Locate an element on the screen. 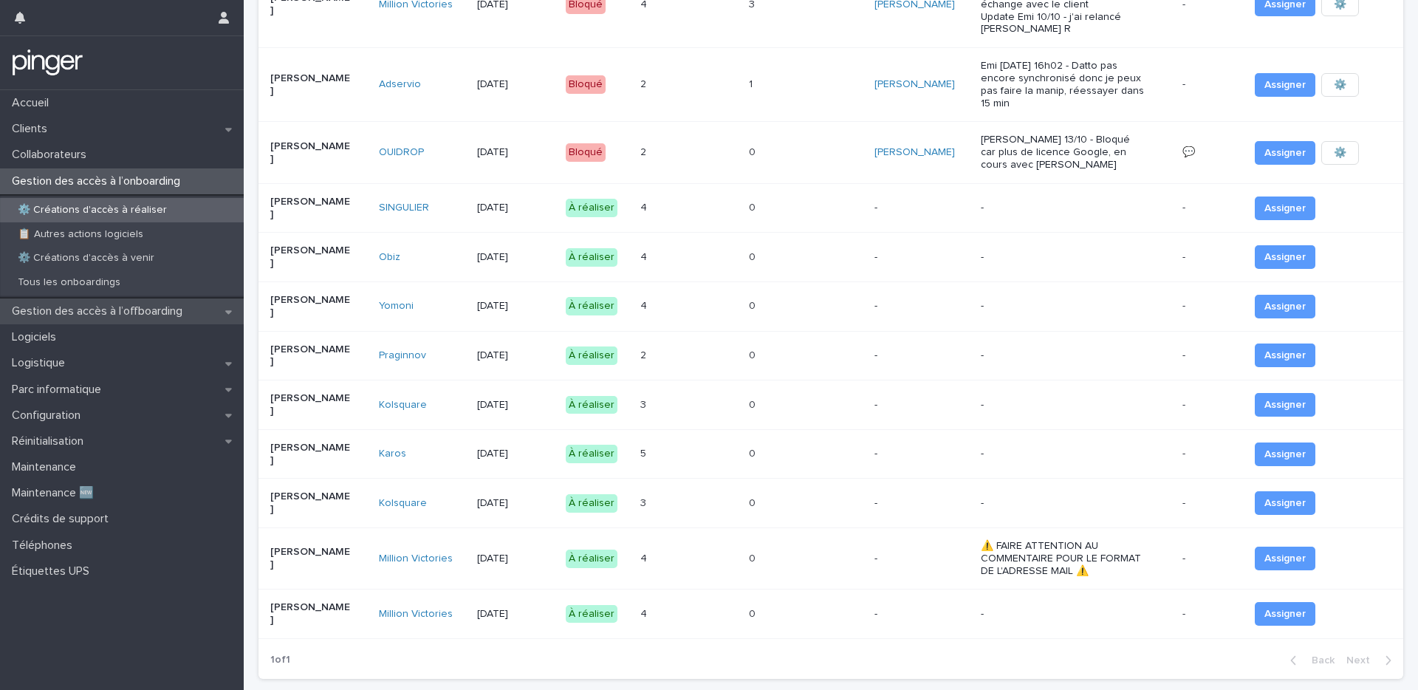  p: Clients is located at coordinates (32, 128).